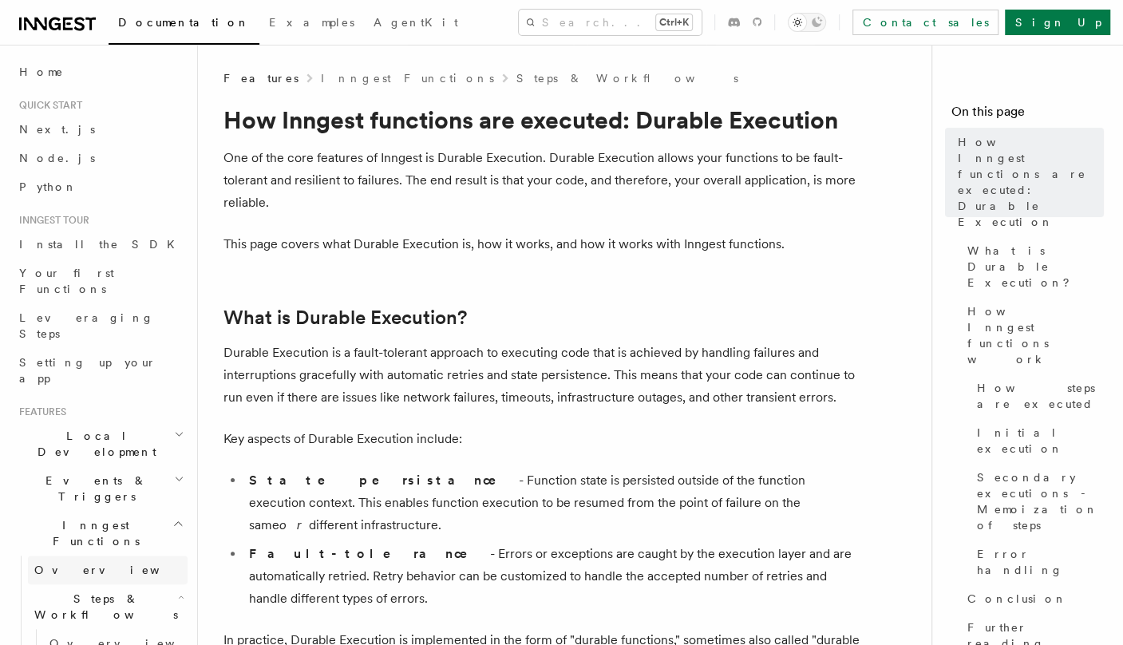 The width and height of the screenshot is (1123, 645). I want to click on span: Inngest tour, so click(51, 220).